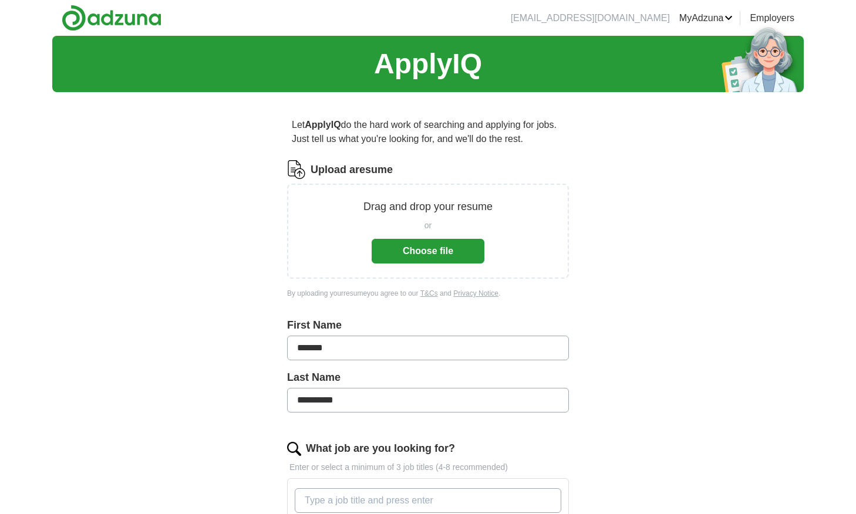 The width and height of the screenshot is (856, 514). What do you see at coordinates (428, 377) in the screenshot?
I see `label: Last Name` at bounding box center [428, 377].